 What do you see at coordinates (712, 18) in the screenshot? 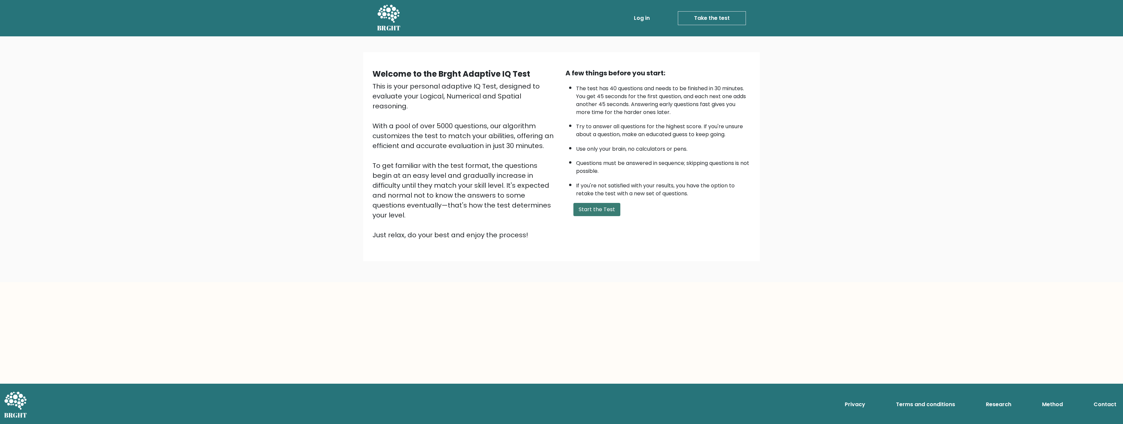
I see `a: Take the test` at bounding box center [712, 18].